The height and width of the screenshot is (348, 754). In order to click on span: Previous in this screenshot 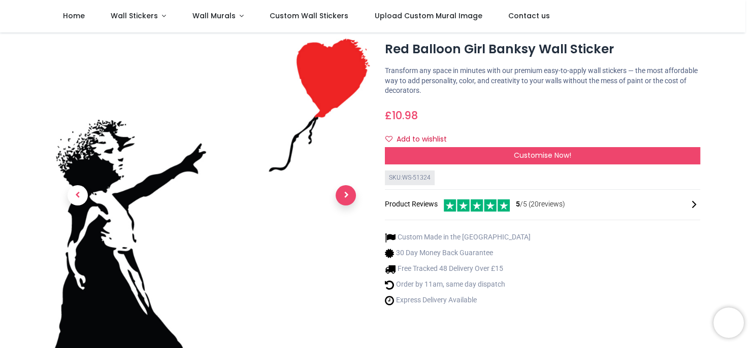, I will do `click(78, 195)`.